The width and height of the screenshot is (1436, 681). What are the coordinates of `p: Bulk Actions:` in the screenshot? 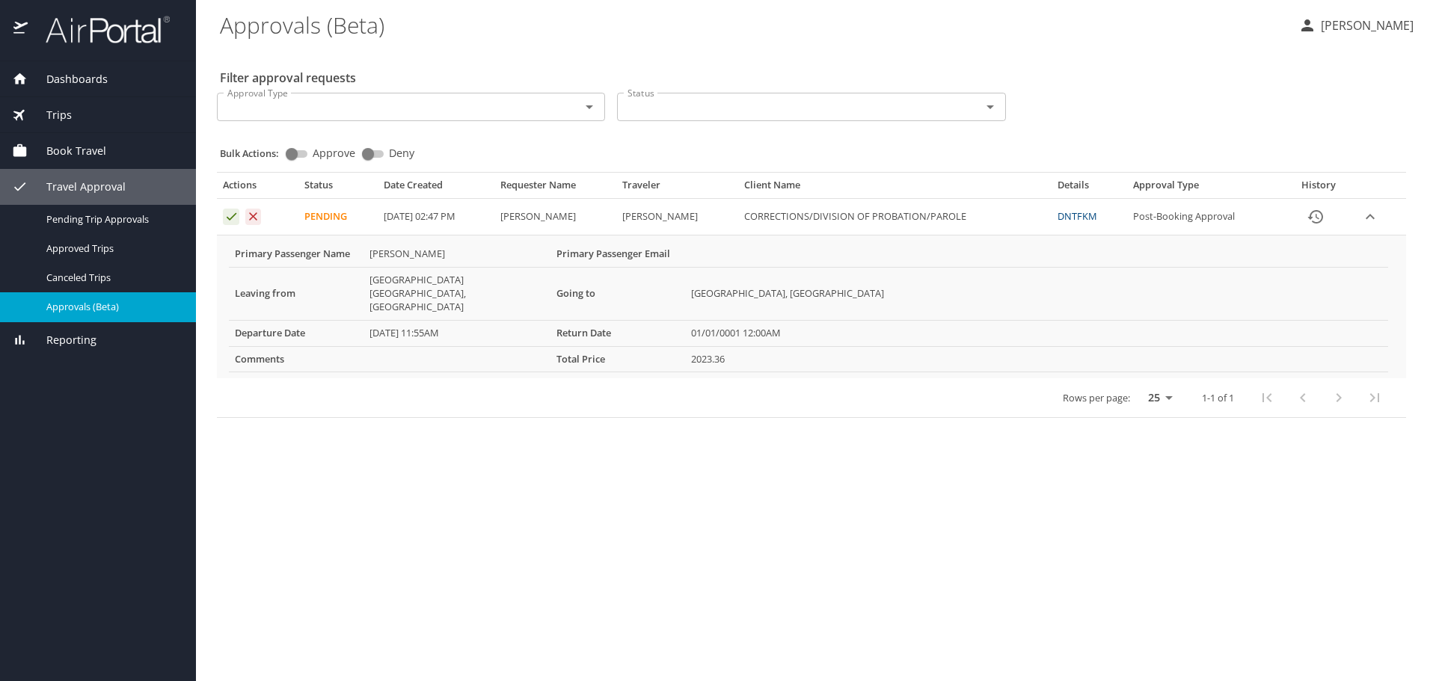 It's located at (255, 153).